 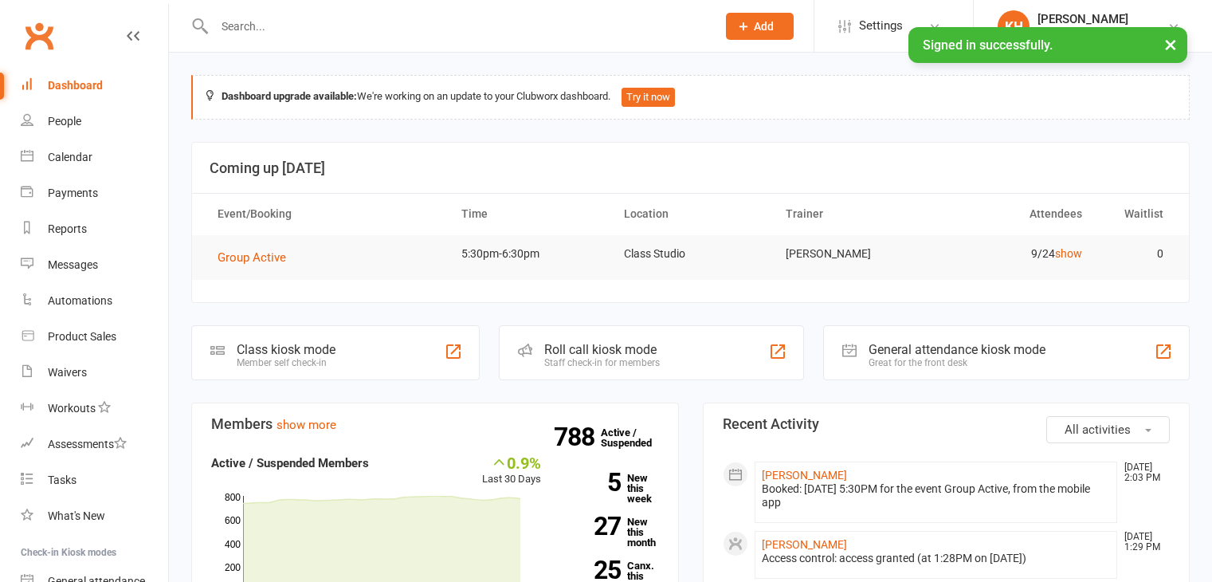 What do you see at coordinates (94, 157) in the screenshot?
I see `a: Calendar` at bounding box center [94, 157].